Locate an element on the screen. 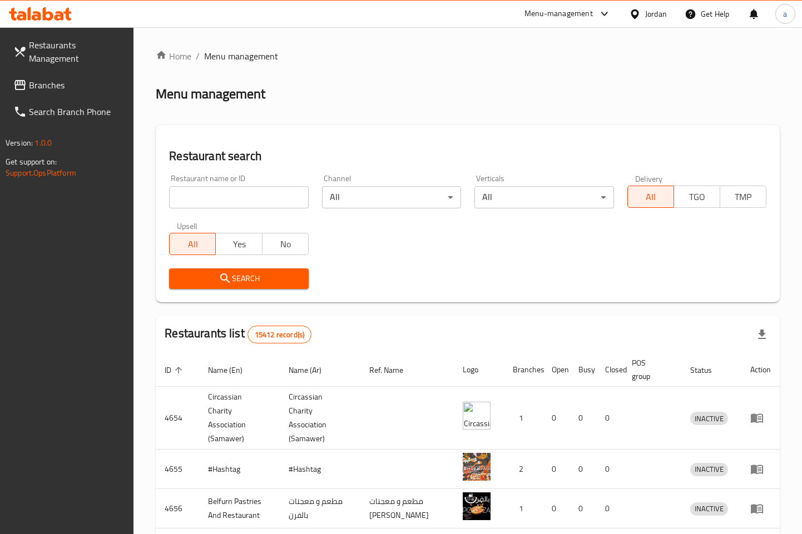 This screenshot has width=802, height=534. a: Search Branch Phone is located at coordinates (69, 112).